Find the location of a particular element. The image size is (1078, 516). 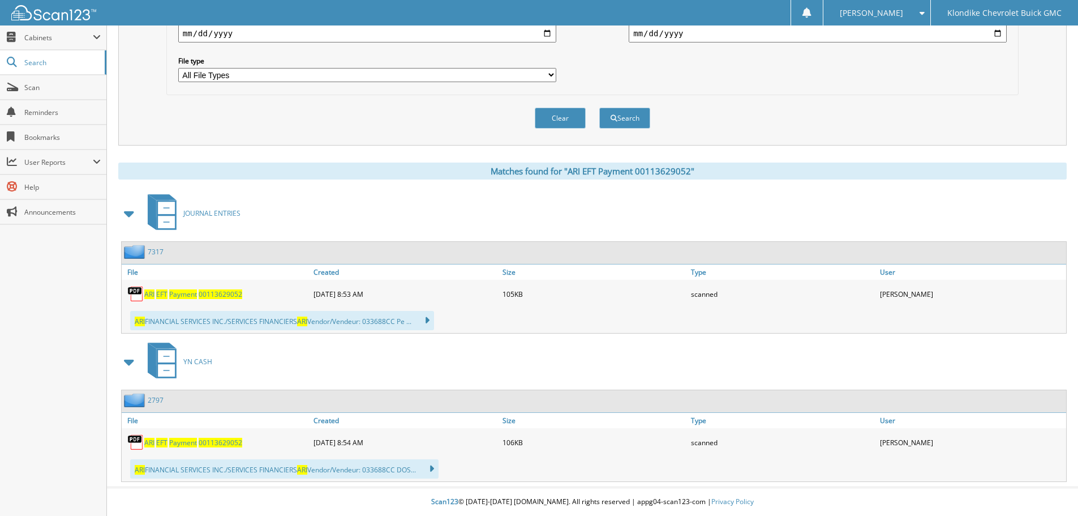

a: 7317 is located at coordinates (156, 251).